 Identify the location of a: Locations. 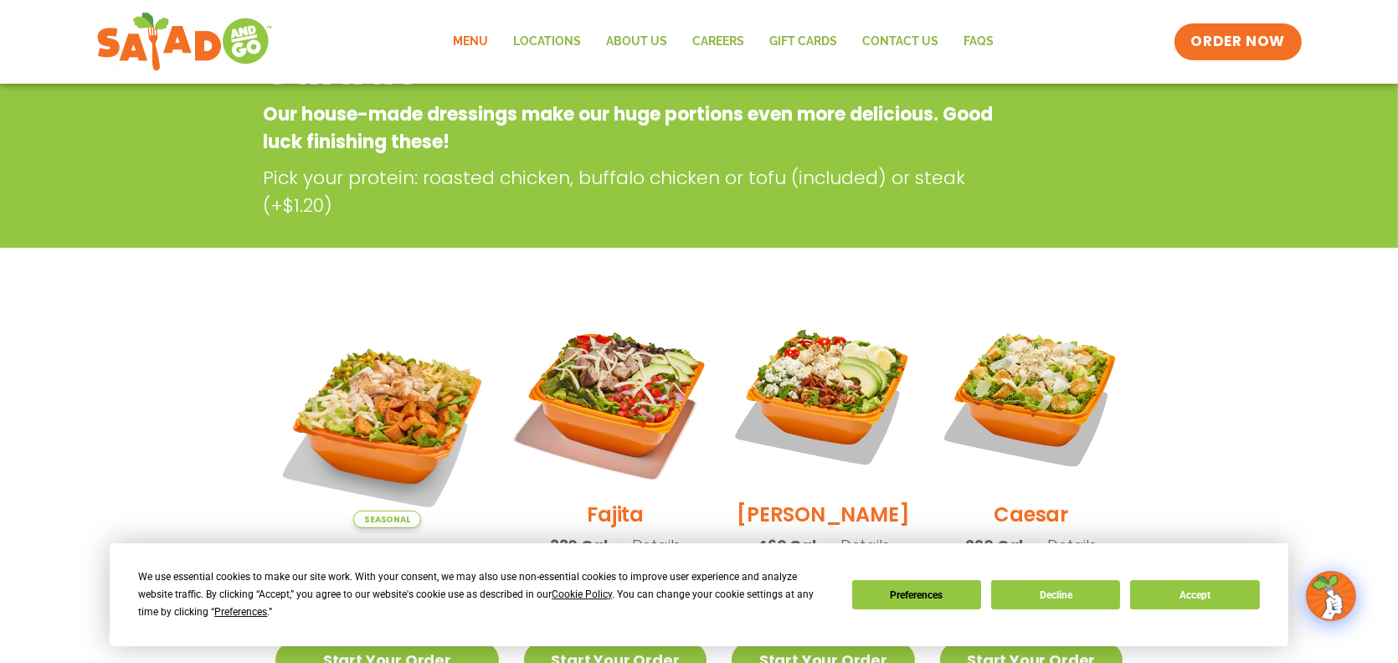
(547, 42).